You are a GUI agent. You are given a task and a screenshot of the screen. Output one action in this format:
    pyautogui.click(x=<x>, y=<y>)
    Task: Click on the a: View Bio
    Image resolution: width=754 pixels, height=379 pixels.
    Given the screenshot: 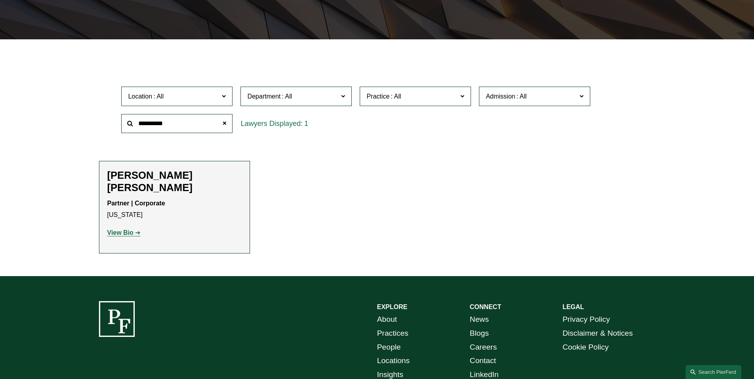 What is the action you would take?
    pyautogui.click(x=124, y=232)
    